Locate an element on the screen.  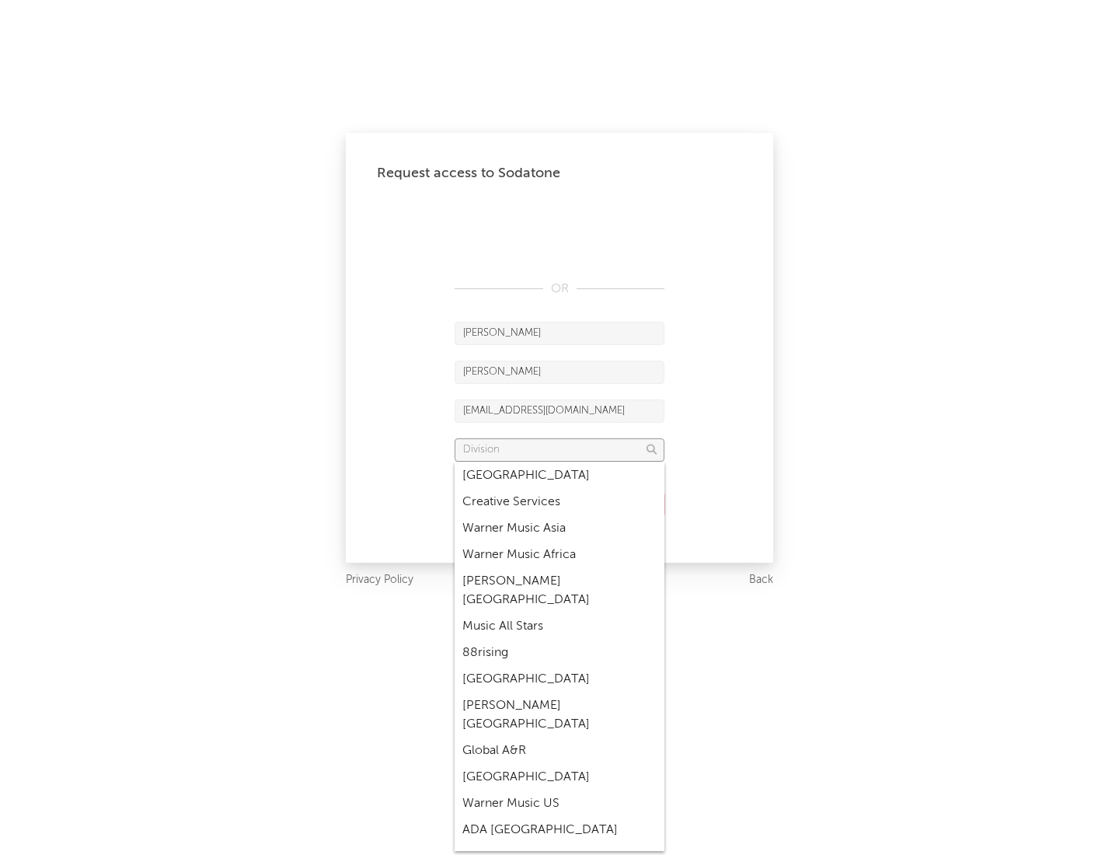
div: Creative Services is located at coordinates (559, 502).